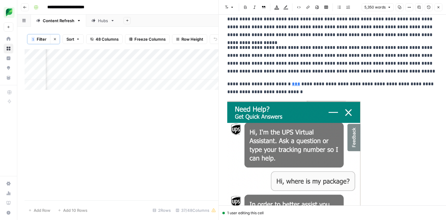  Describe the element at coordinates (33, 39) in the screenshot. I see `span: 1` at that location.